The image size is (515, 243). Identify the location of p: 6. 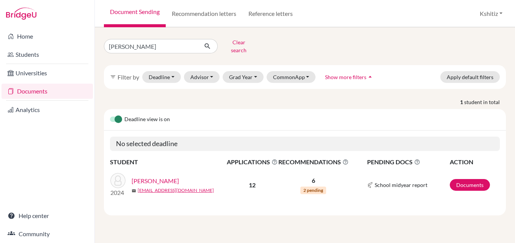
(313, 181).